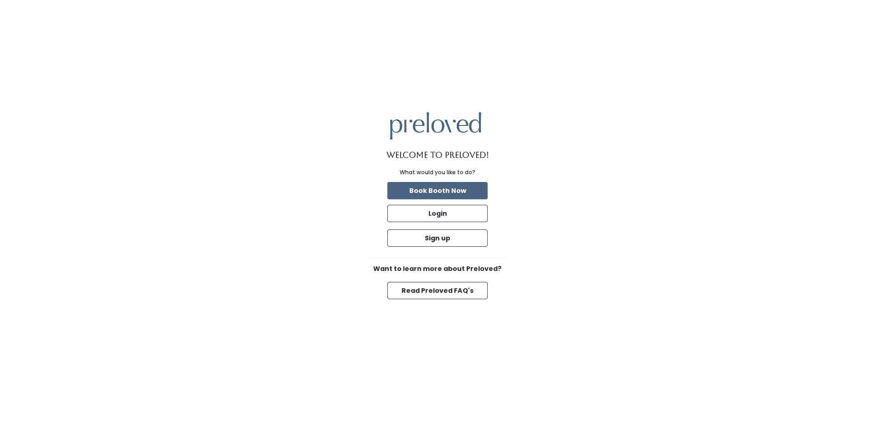  I want to click on a: Sign up, so click(438, 238).